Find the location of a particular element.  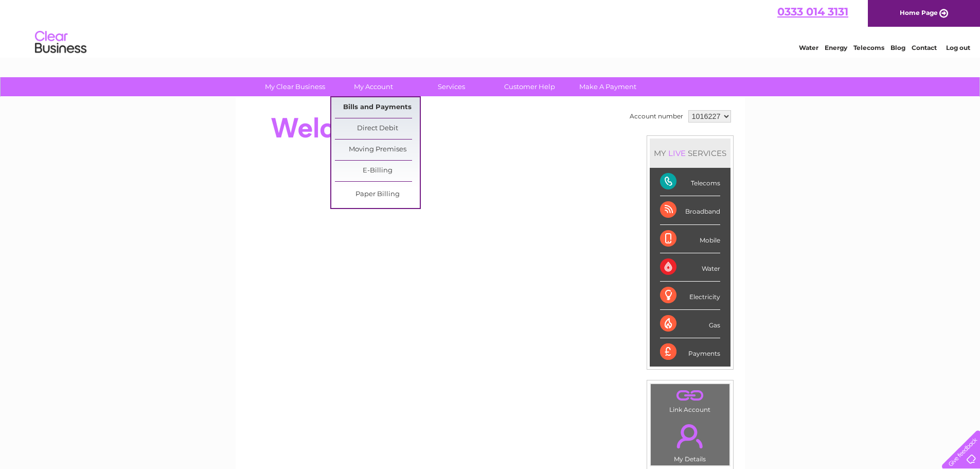

a: My Account is located at coordinates (373, 86).